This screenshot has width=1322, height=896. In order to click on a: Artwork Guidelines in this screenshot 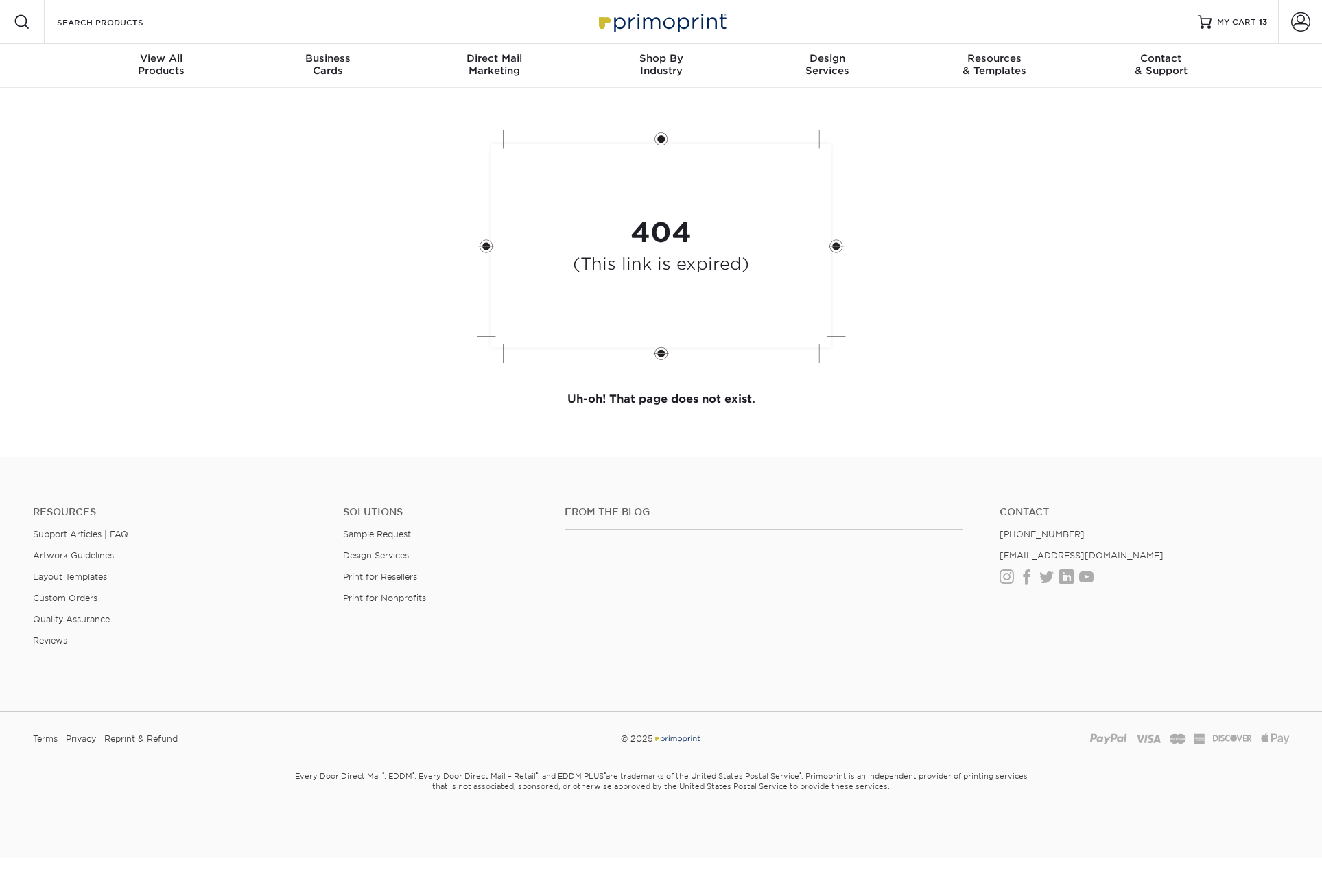, I will do `click(74, 555)`.